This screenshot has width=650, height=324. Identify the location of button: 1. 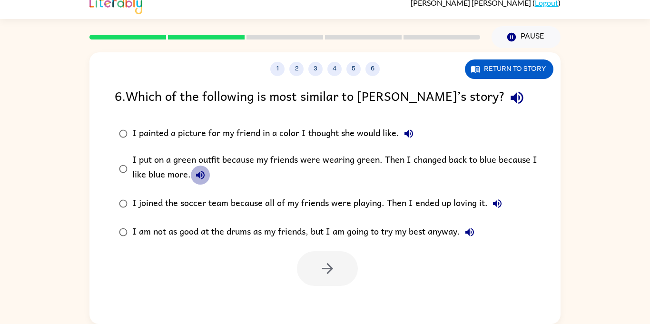
(278, 69).